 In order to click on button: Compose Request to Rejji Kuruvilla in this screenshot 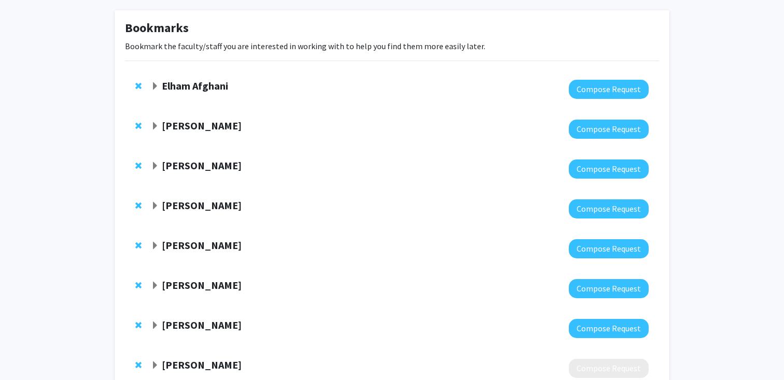, I will do `click(608, 329)`.